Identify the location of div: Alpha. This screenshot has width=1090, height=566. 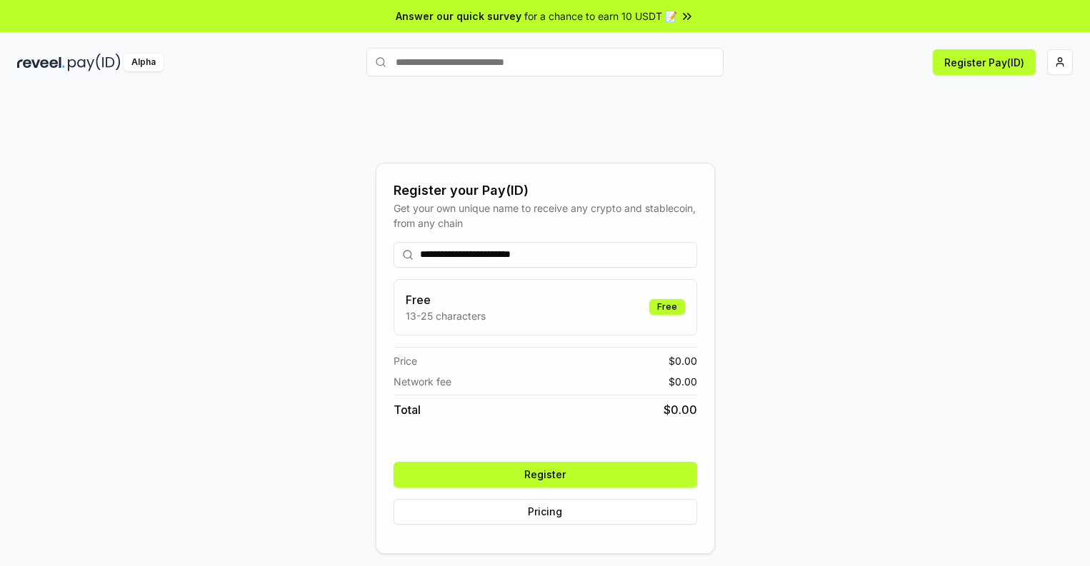
(144, 62).